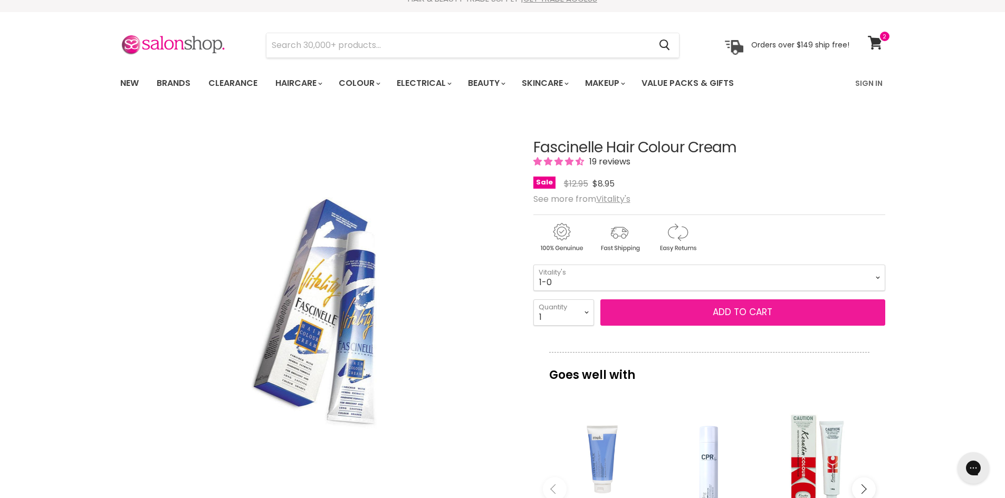 This screenshot has height=498, width=1005. I want to click on input: Search, so click(458, 45).